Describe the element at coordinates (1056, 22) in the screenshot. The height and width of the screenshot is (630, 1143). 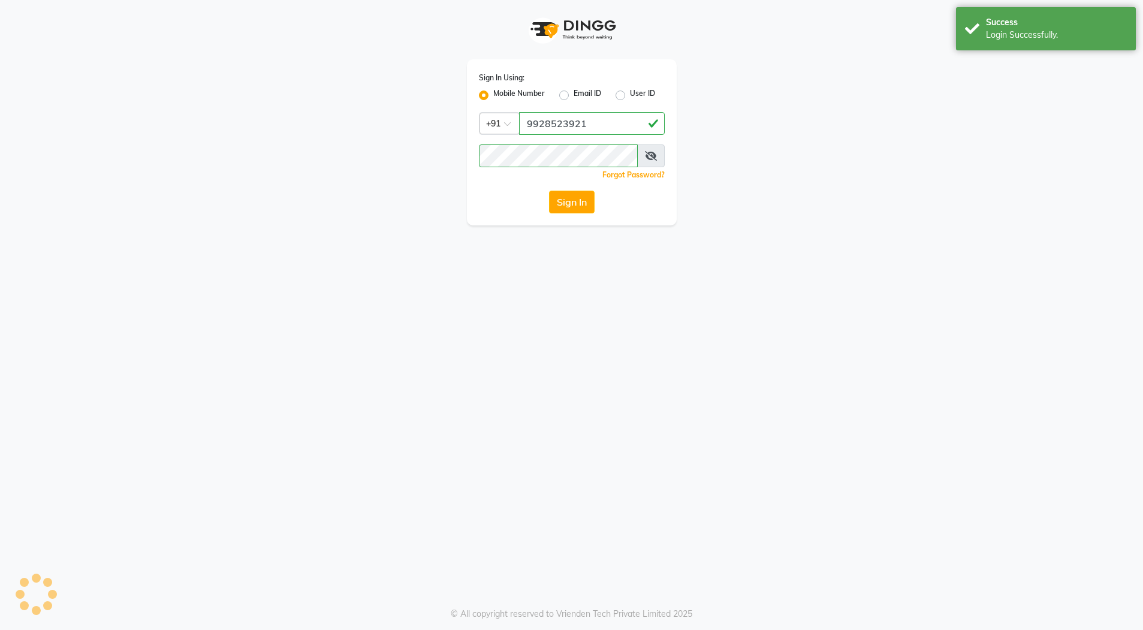
I see `div: Success` at that location.